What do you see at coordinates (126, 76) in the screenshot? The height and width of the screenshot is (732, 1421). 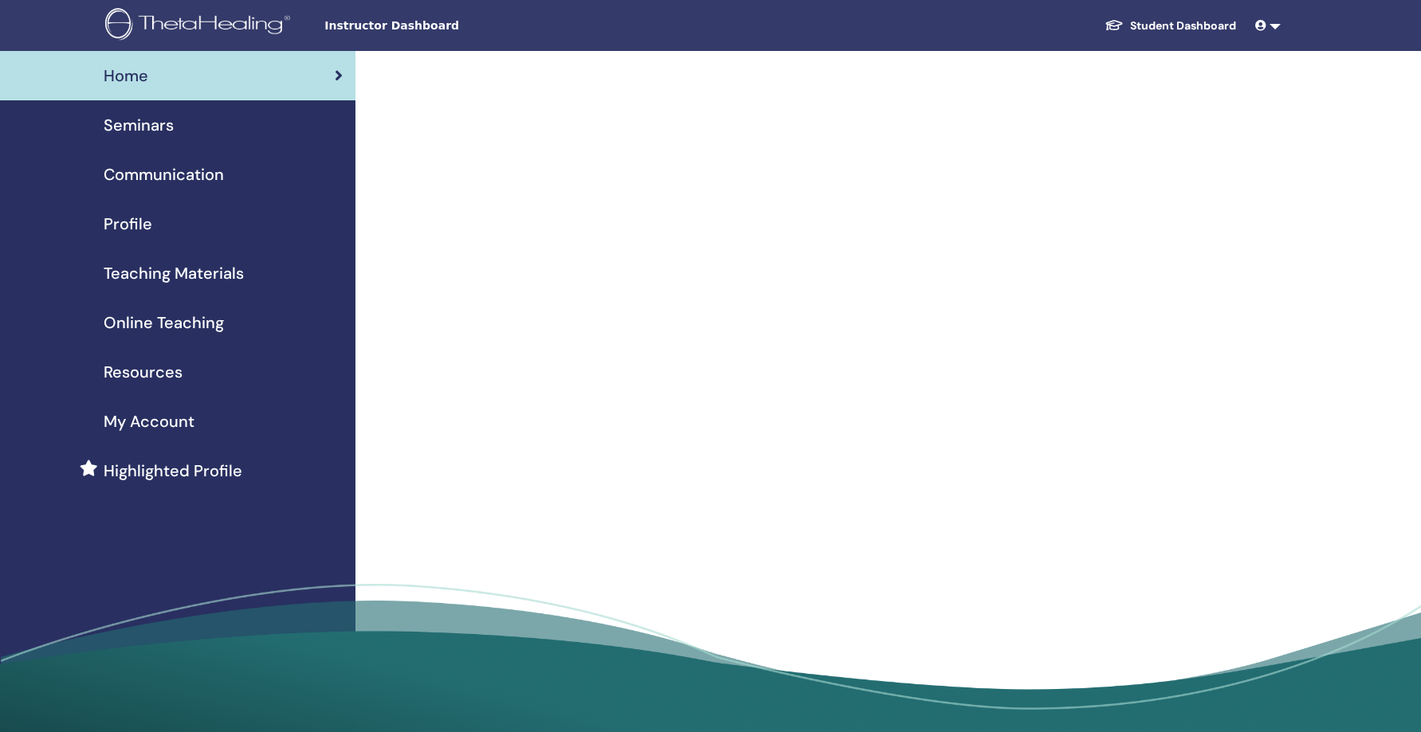 I see `span: Home` at bounding box center [126, 76].